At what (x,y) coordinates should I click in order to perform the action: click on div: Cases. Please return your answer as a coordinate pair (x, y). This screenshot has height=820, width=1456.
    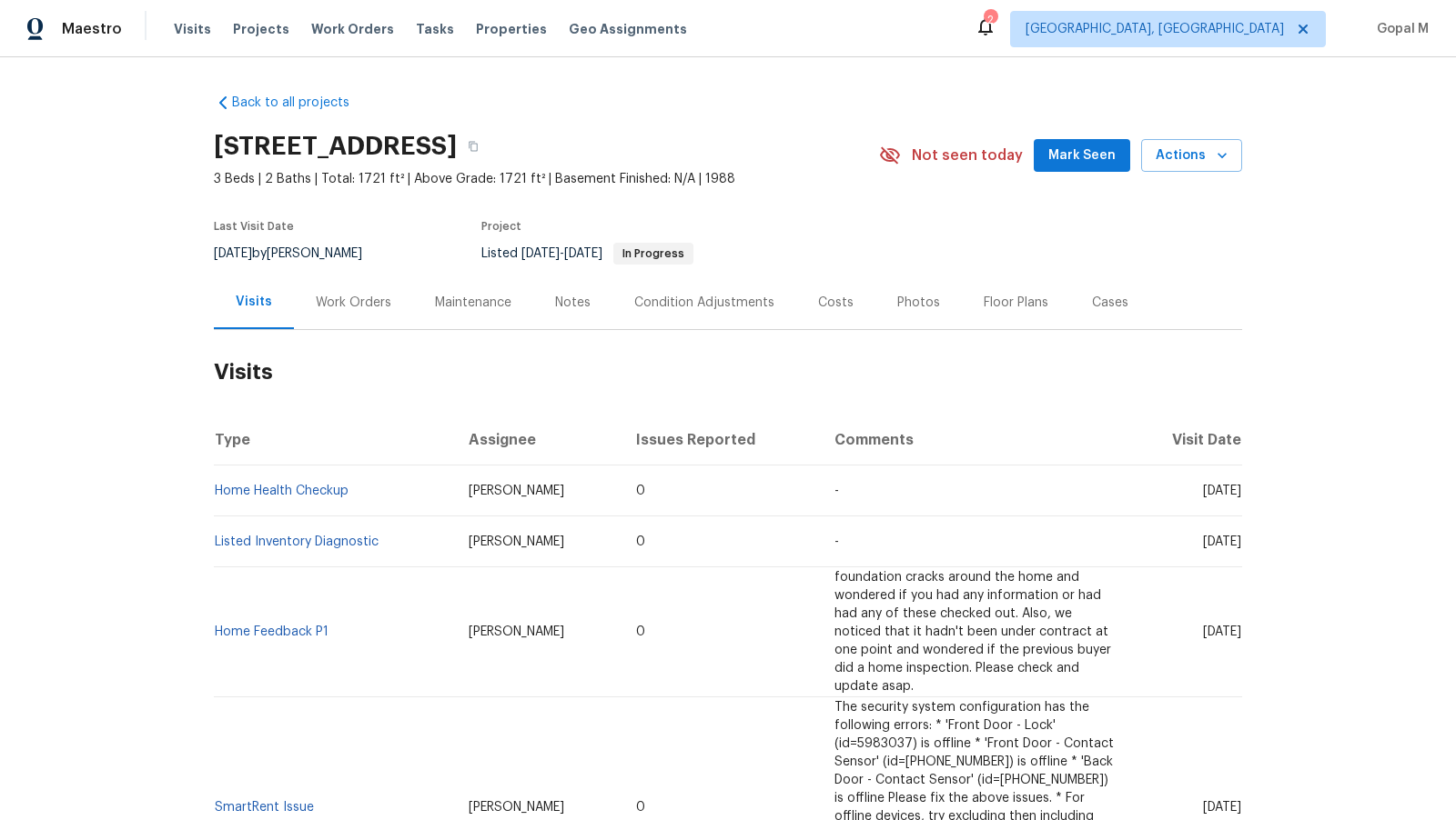
    Looking at the image, I should click on (1110, 303).